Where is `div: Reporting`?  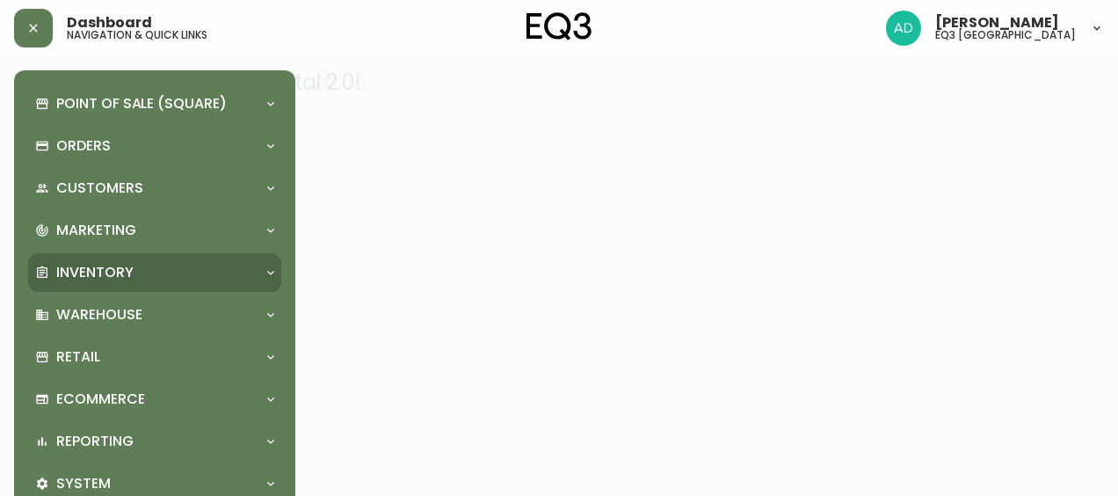 div: Reporting is located at coordinates (155, 441).